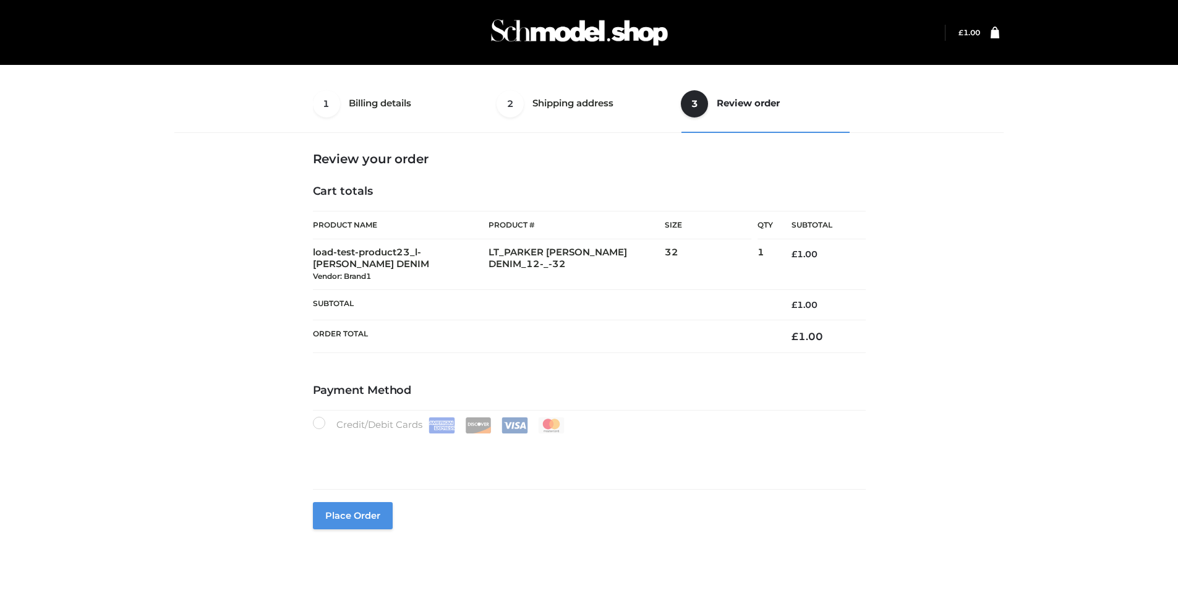 This screenshot has width=1178, height=614. Describe the element at coordinates (708, 225) in the screenshot. I see `th: Size` at that location.